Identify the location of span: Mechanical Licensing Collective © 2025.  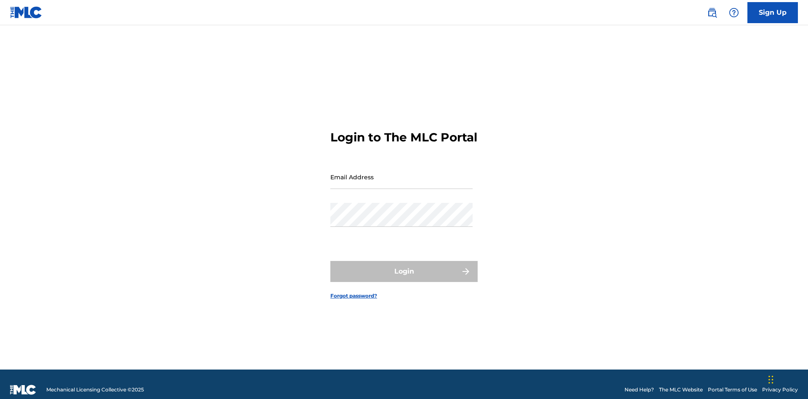
(95, 390).